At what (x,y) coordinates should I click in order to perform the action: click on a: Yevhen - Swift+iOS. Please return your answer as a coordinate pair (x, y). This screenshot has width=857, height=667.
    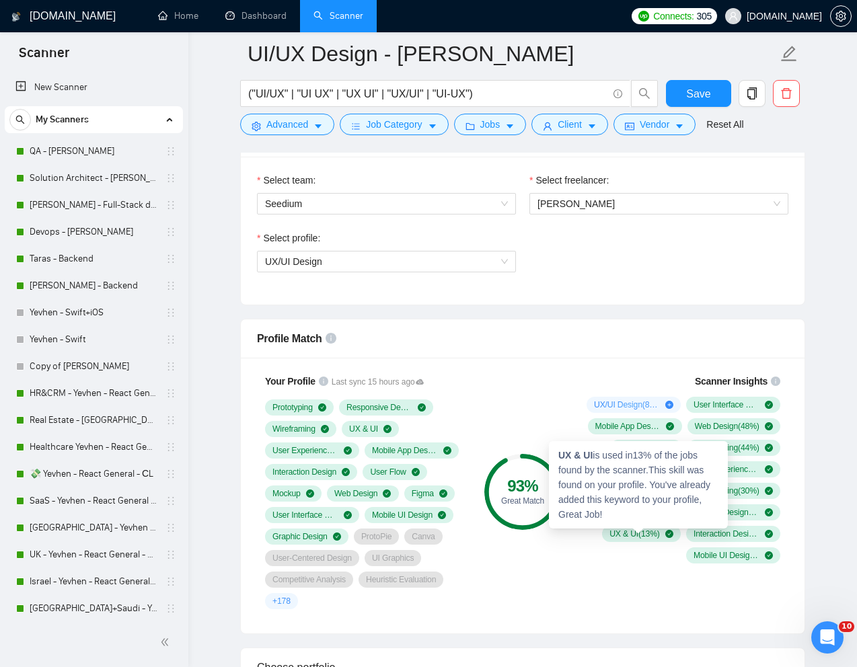
    Looking at the image, I should click on (93, 313).